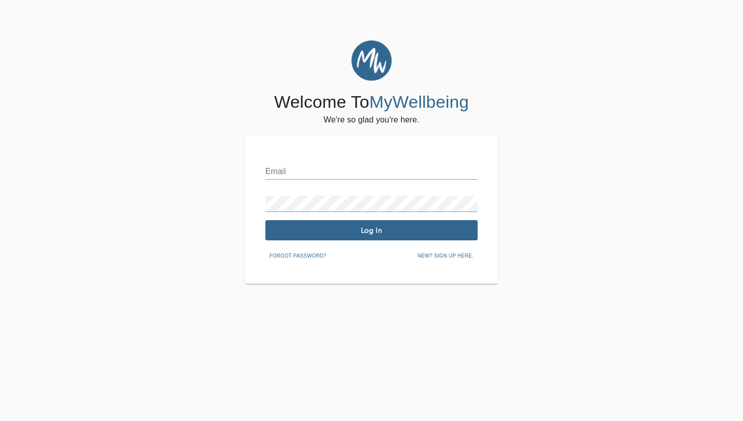 This screenshot has height=421, width=743. Describe the element at coordinates (298, 255) in the screenshot. I see `a: Forgot password?` at that location.